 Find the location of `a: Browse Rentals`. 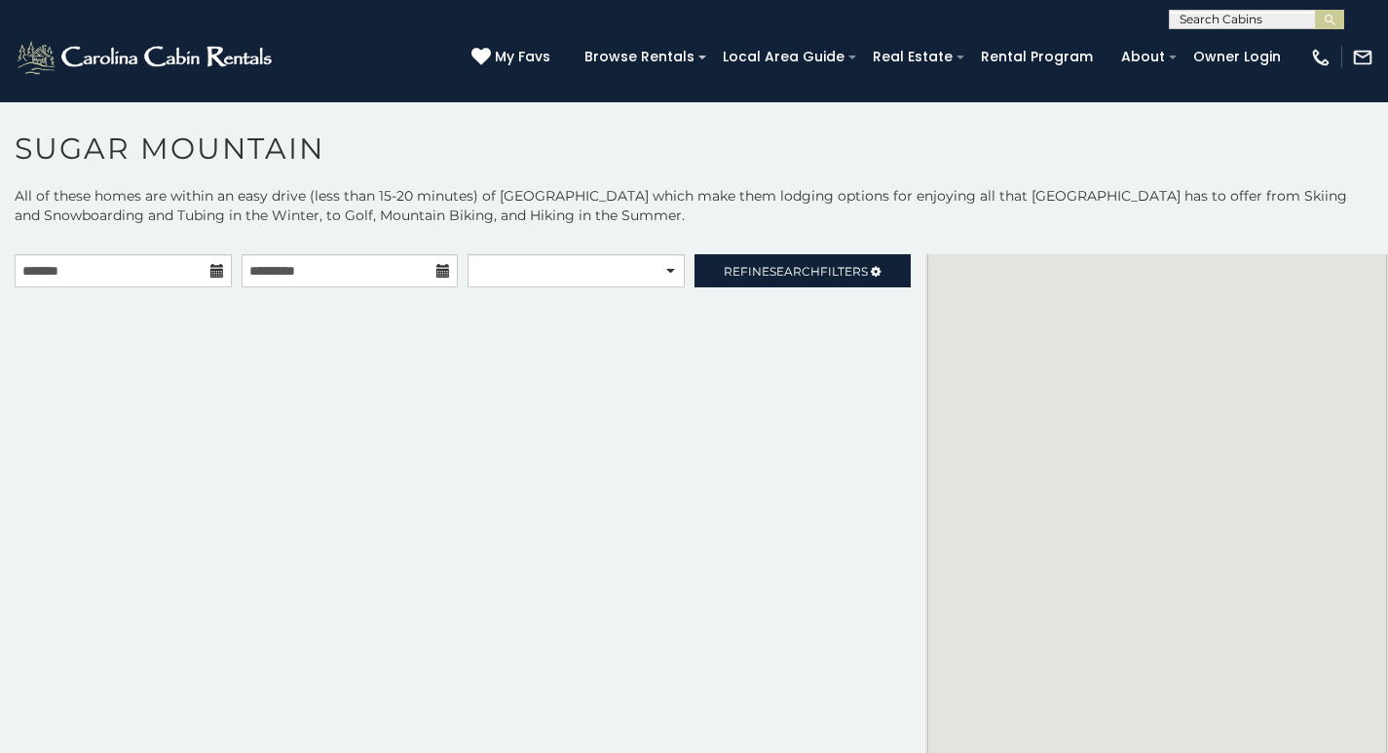

a: Browse Rentals is located at coordinates (639, 57).